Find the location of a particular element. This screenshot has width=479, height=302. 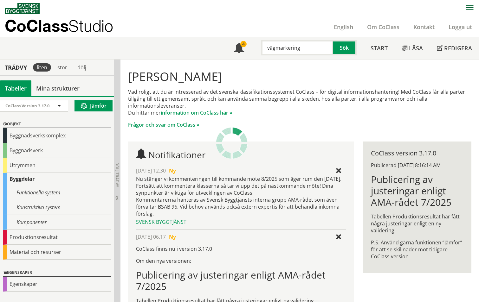

img: Laddar is located at coordinates (232, 143).